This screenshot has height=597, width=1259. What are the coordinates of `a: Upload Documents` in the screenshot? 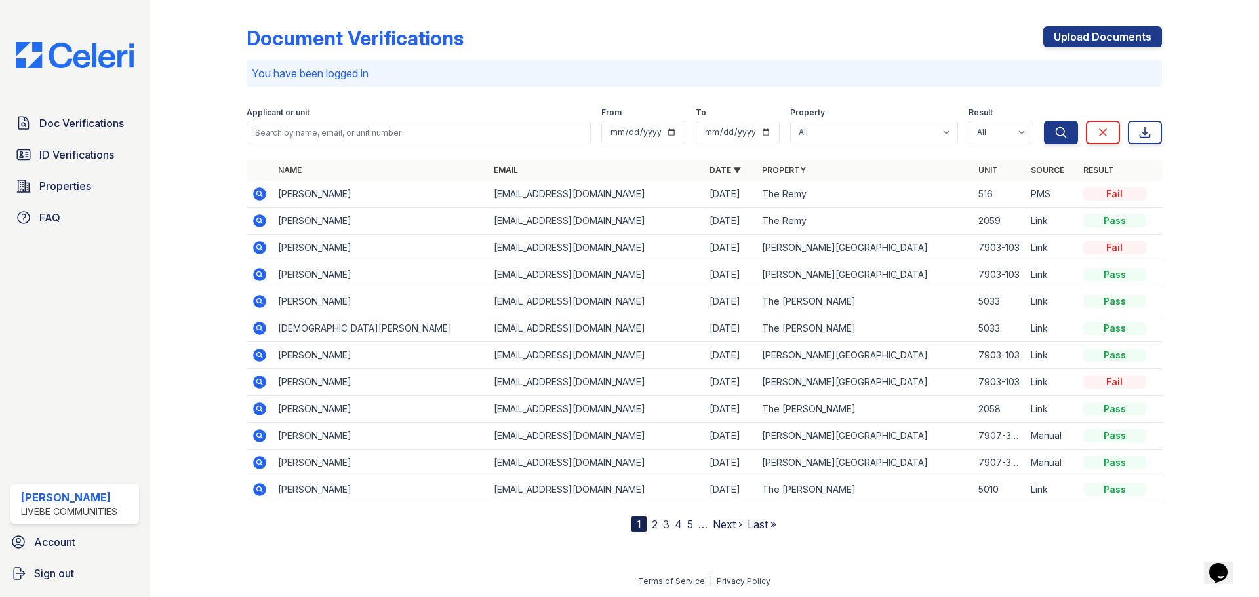 It's located at (1102, 37).